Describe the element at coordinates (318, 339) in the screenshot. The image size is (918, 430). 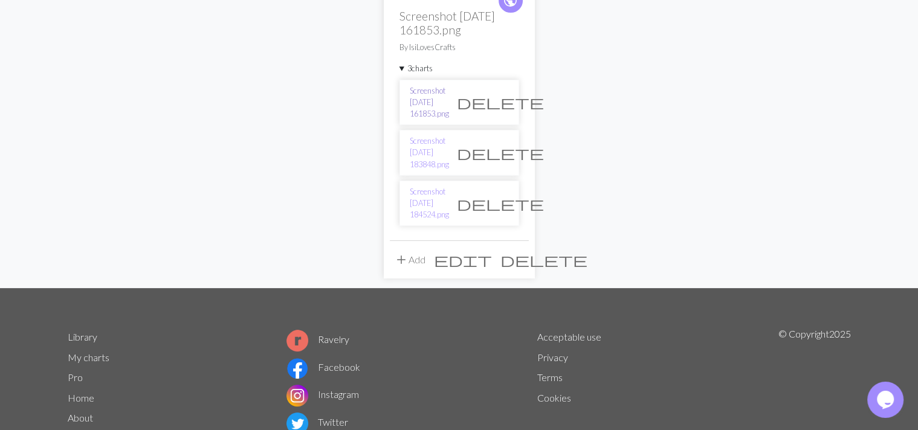
I see `a: Ravelry` at that location.